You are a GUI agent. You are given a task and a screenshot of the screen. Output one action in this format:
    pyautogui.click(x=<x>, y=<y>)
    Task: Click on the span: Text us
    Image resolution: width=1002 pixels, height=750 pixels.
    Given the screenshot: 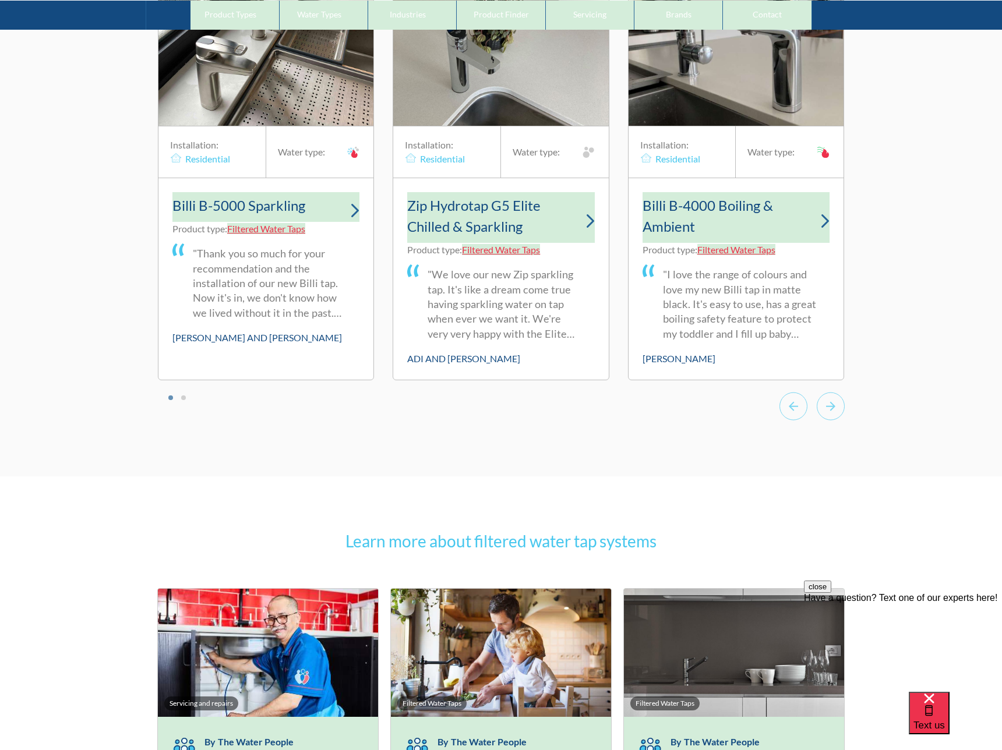 What is the action you would take?
    pyautogui.click(x=20, y=33)
    